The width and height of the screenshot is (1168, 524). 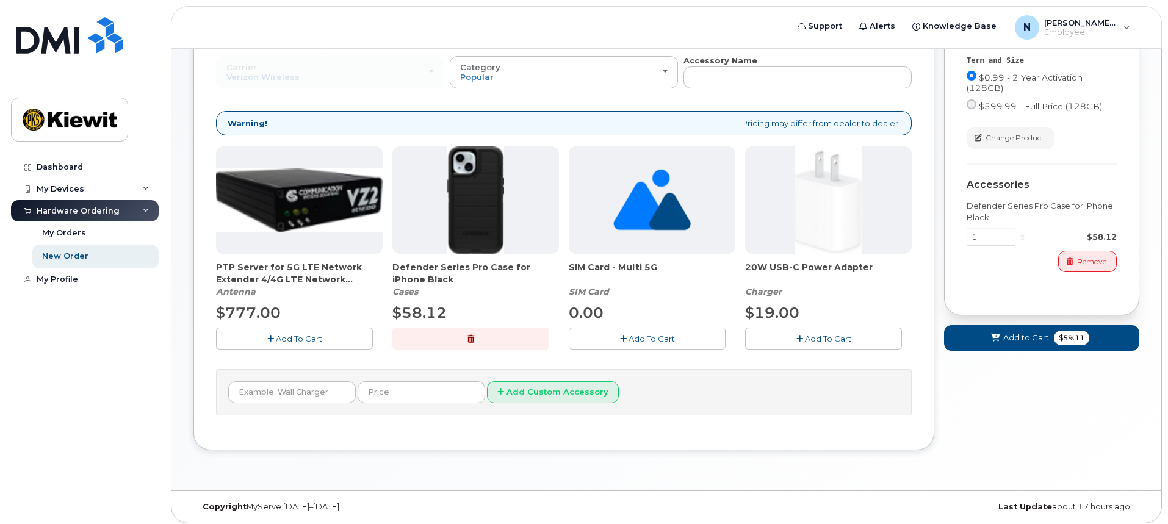 What do you see at coordinates (825, 26) in the screenshot?
I see `span: Support` at bounding box center [825, 26].